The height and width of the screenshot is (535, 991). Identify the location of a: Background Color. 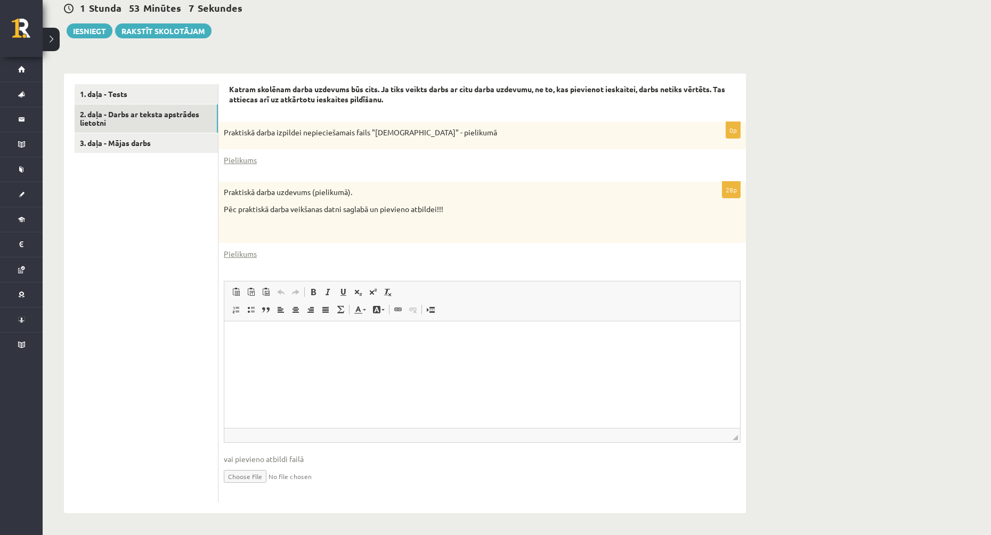
(378, 310).